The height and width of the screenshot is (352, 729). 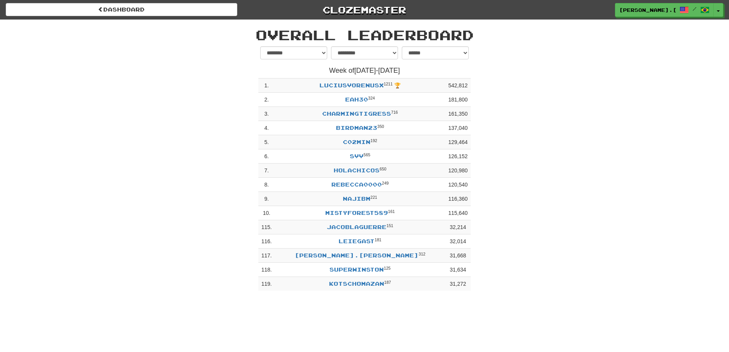 What do you see at coordinates (357, 212) in the screenshot?
I see `a: MistyForest589` at bounding box center [357, 212].